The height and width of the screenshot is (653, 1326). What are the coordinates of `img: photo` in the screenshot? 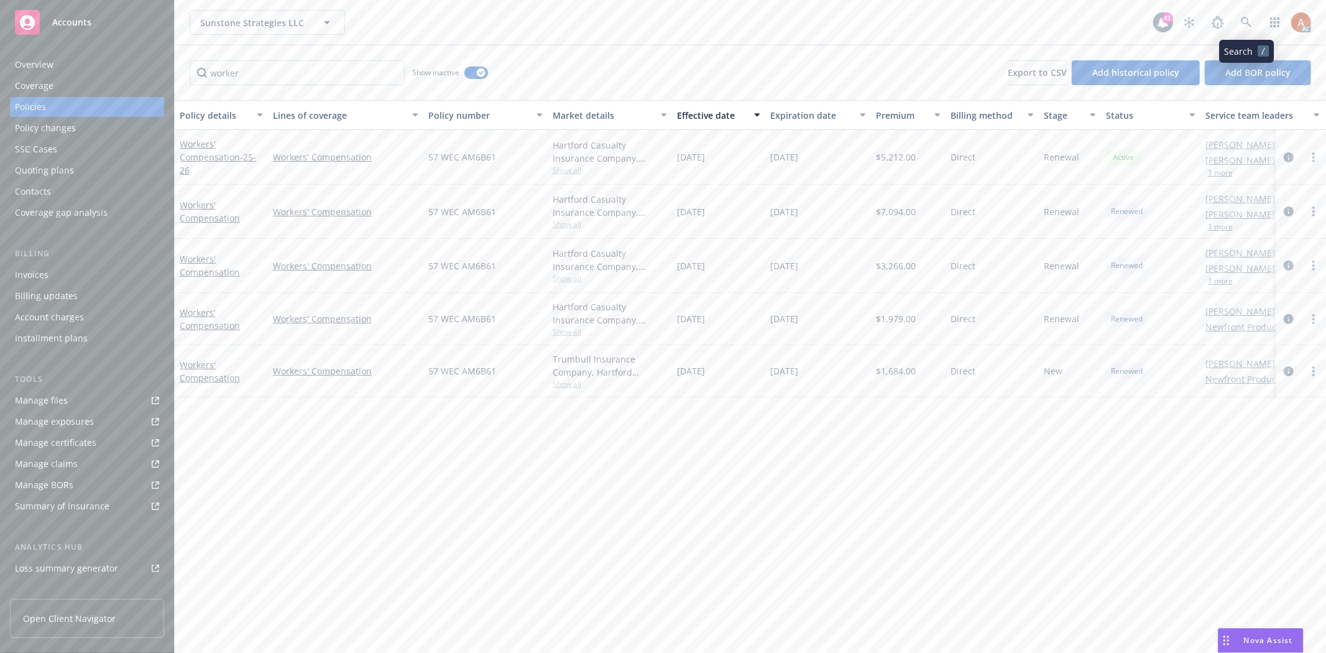 It's located at (1301, 22).